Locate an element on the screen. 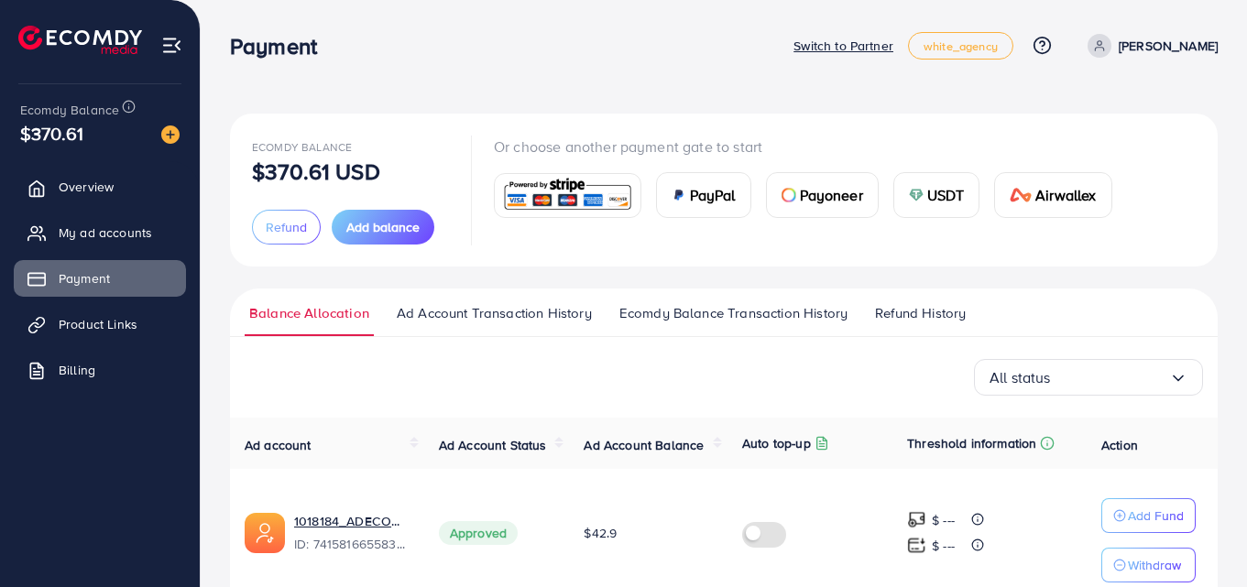 The width and height of the screenshot is (1247, 587). a: Billing is located at coordinates (100, 370).